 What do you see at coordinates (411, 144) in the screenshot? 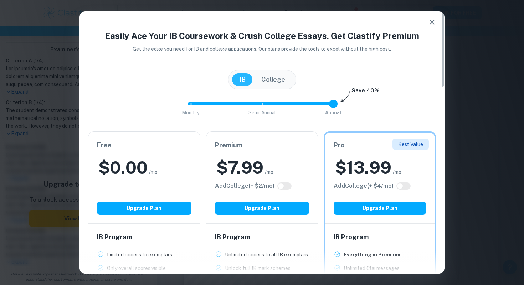
I see `p: Best Value` at bounding box center [411, 144].